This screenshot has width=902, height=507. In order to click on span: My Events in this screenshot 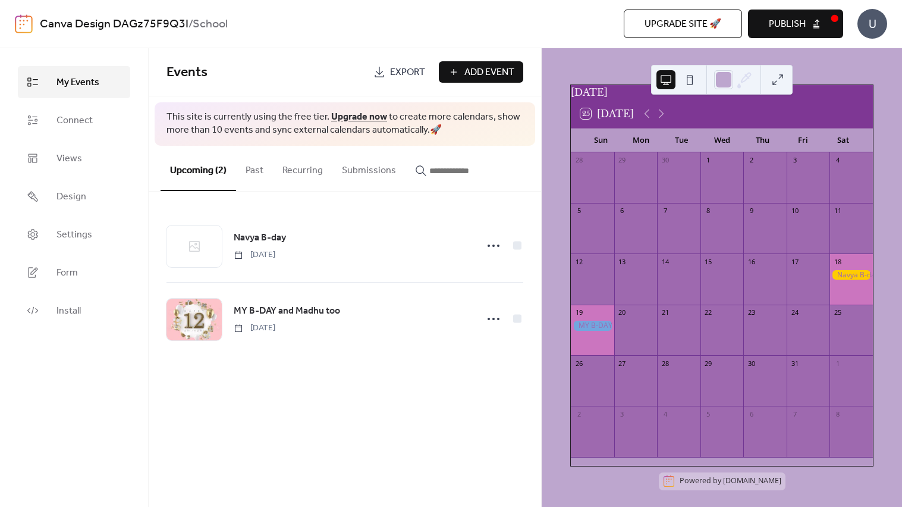, I will do `click(78, 83)`.